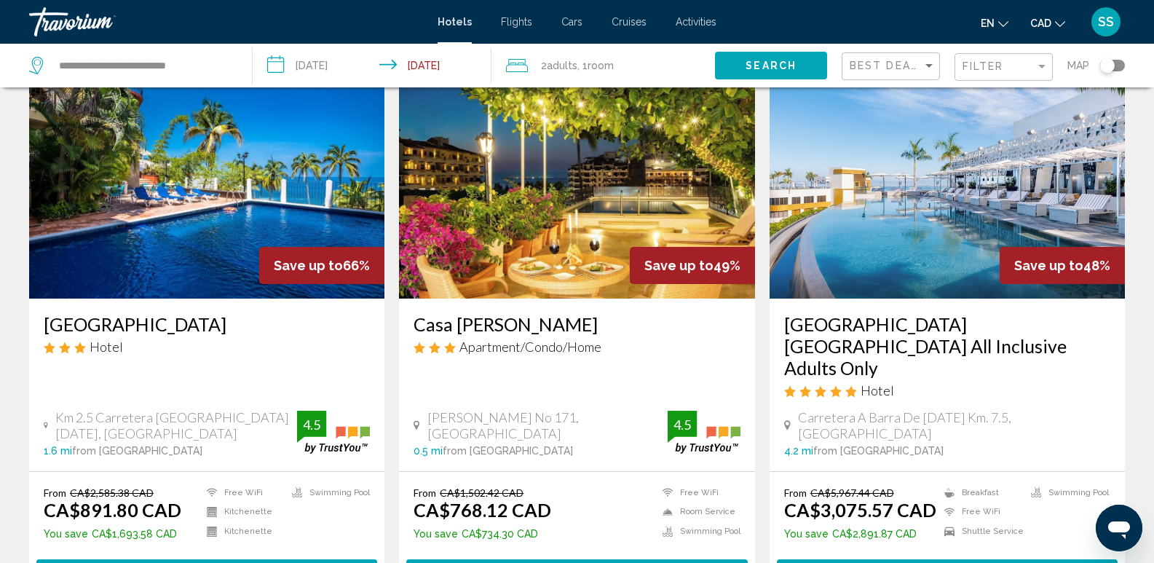 This screenshot has width=1154, height=563. I want to click on span: en, so click(987, 23).